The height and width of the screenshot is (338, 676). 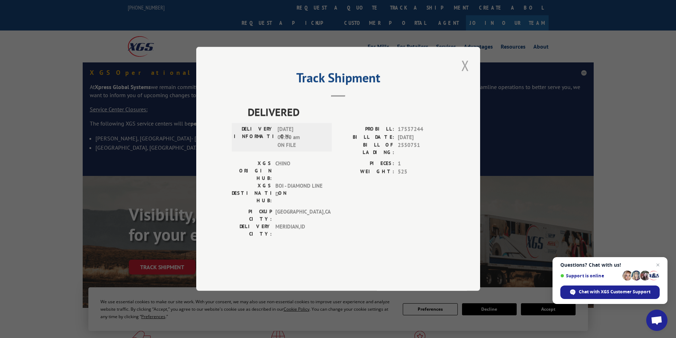 What do you see at coordinates (366, 164) in the screenshot?
I see `label: PIECES:` at bounding box center [366, 164].